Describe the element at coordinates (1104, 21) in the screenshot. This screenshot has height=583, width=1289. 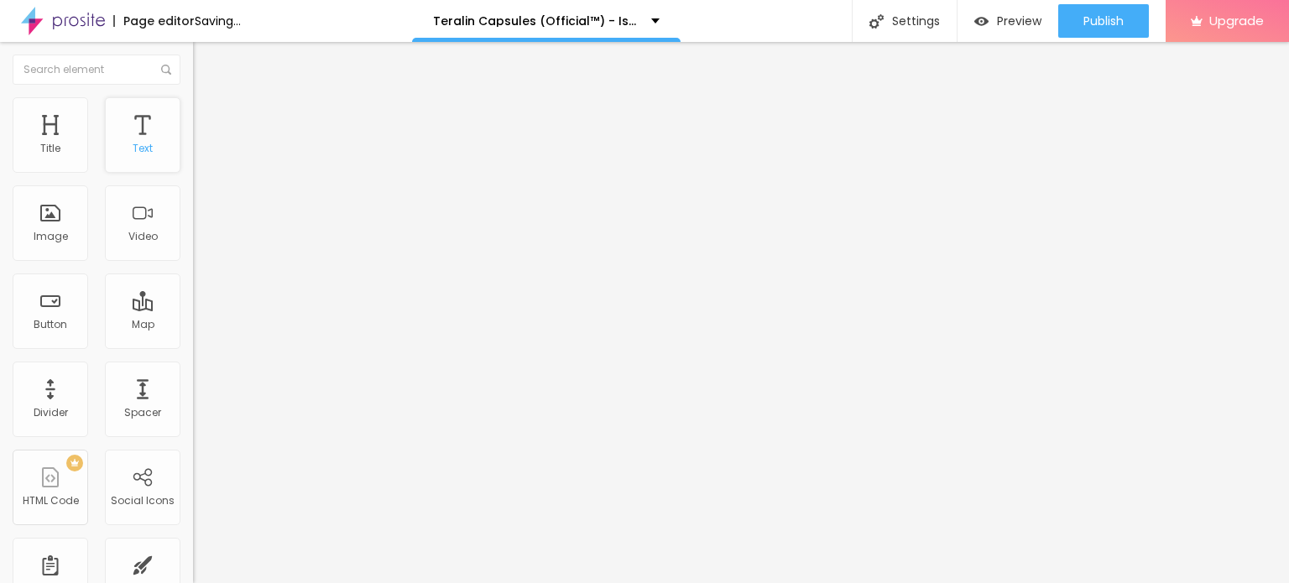
I see `span: Publish` at that location.